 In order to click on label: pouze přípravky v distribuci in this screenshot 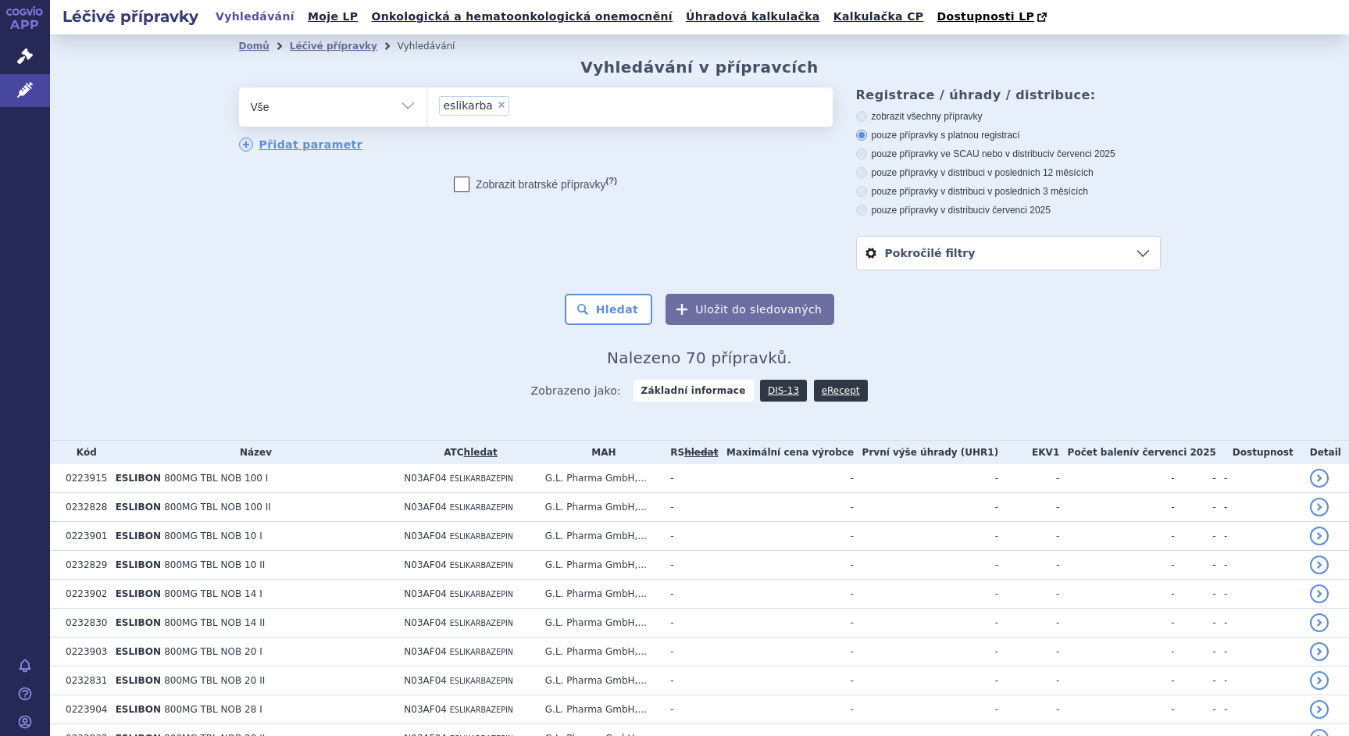, I will do `click(1009, 210)`.